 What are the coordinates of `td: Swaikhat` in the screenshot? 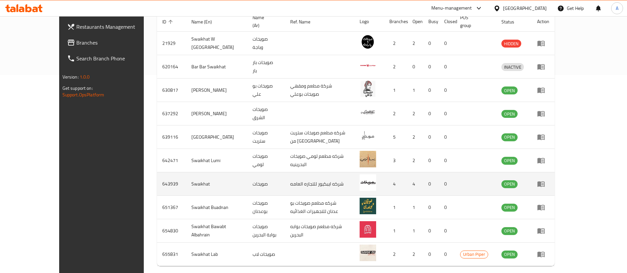 It's located at (216, 184).